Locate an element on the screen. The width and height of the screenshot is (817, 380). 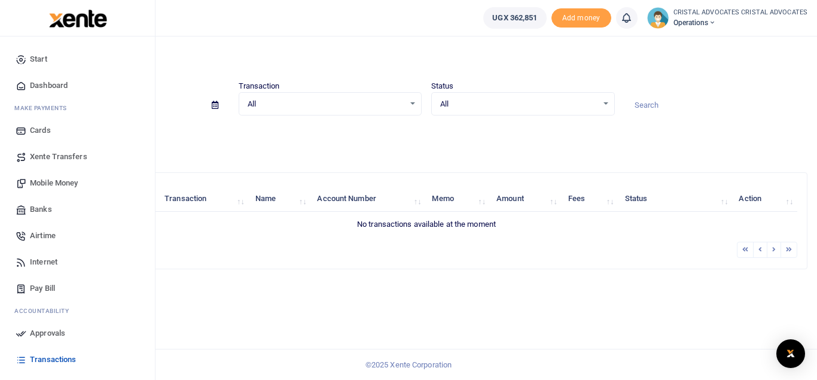
span: Pay Bill is located at coordinates (42, 288).